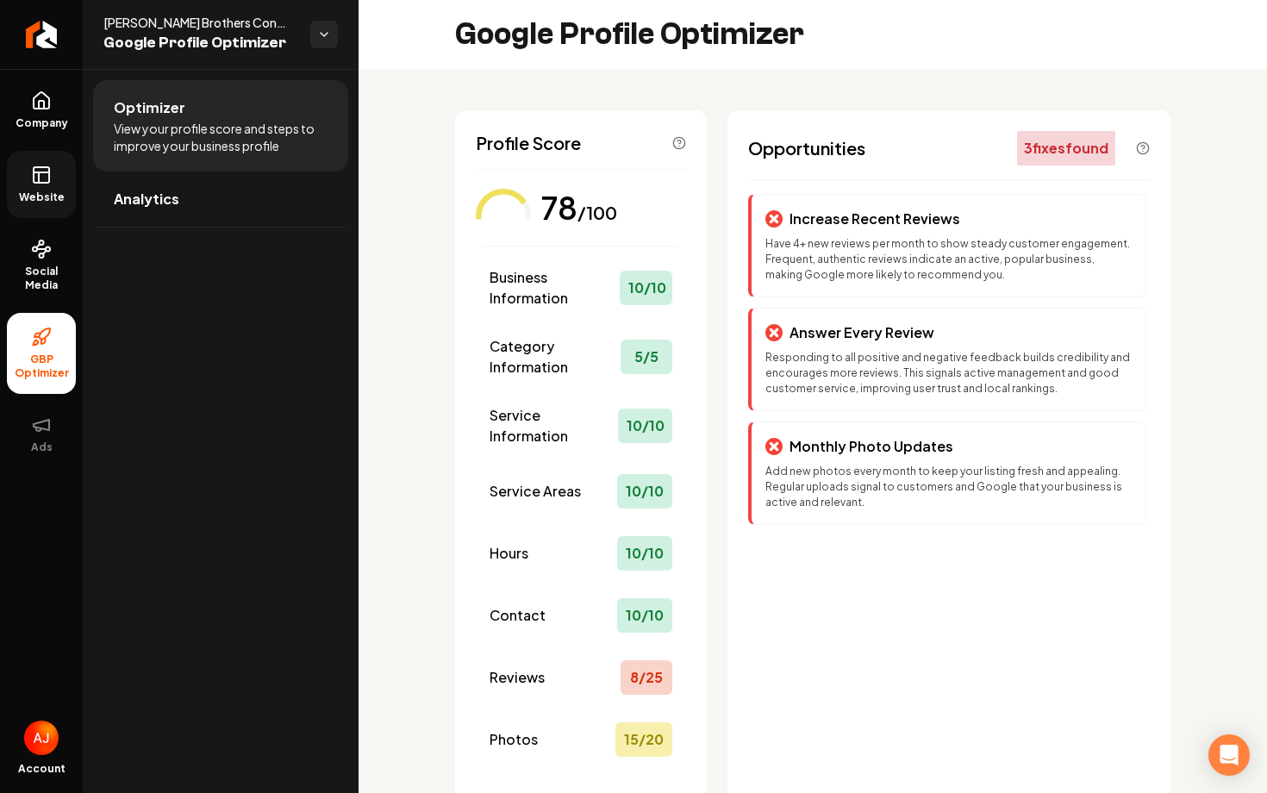 The image size is (1267, 793). I want to click on span: Hours, so click(509, 553).